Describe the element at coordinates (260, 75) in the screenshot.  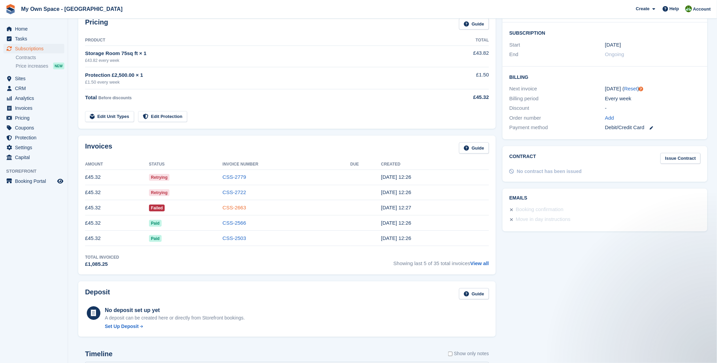
I see `div: Protection £2,500.00 × 1` at that location.